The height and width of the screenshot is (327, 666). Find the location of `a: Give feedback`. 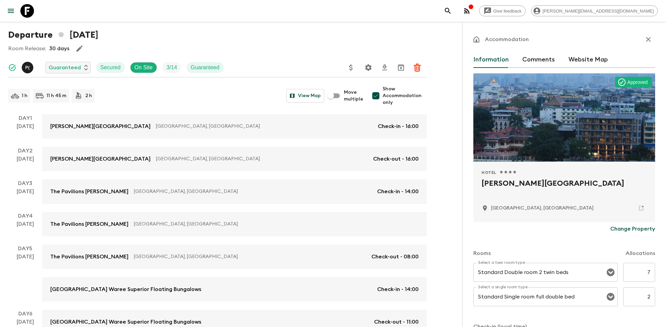

a: Give feedback is located at coordinates (502, 11).